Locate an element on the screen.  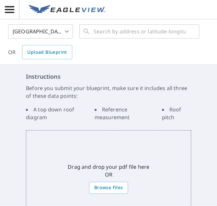
li: Reference measurement is located at coordinates (125, 114).